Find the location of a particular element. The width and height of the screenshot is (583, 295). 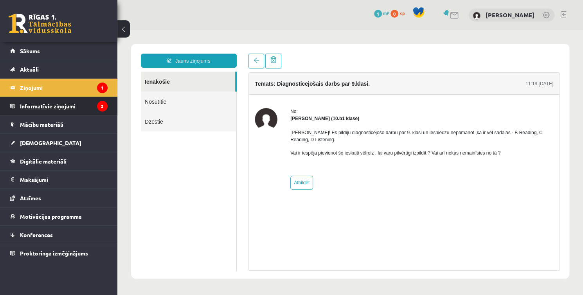

div: No: is located at coordinates (304, 81).